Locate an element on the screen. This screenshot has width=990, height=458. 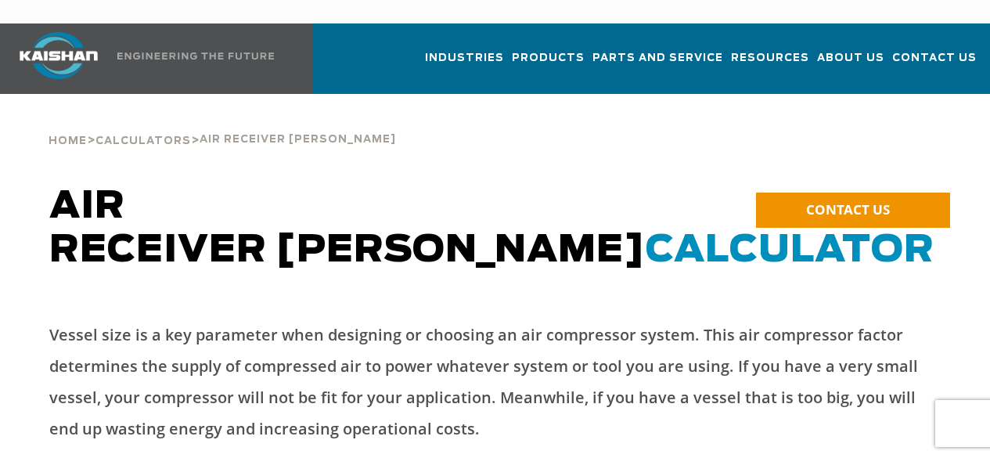
a: Calculators is located at coordinates (143, 140).